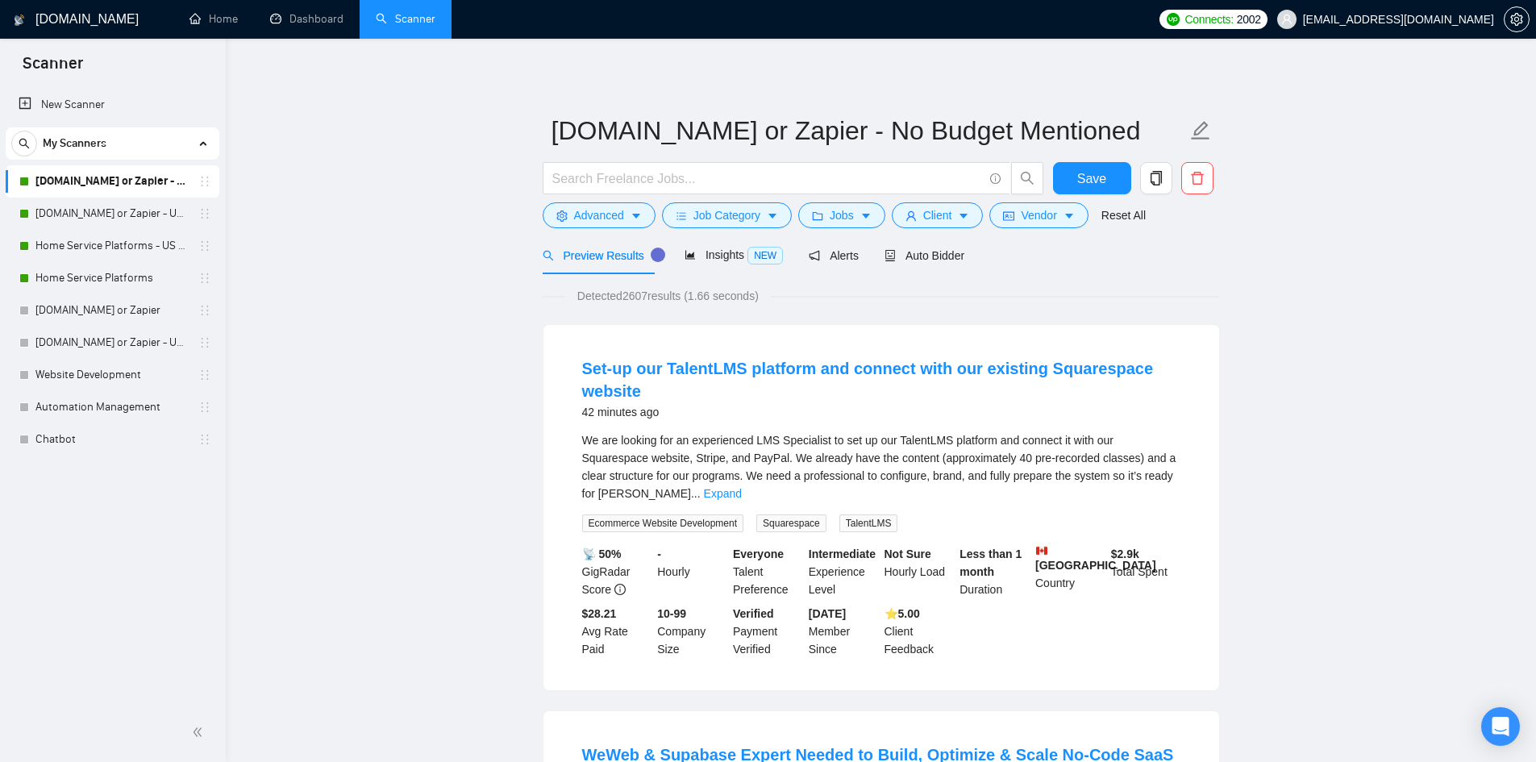 The width and height of the screenshot is (1536, 762). Describe the element at coordinates (919, 572) in the screenshot. I see `div: Hourly Load` at that location.